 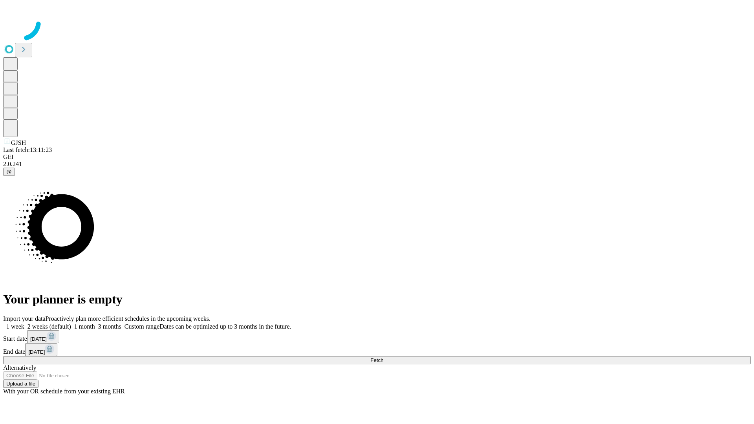 I want to click on h1: Your planner is empty, so click(x=377, y=299).